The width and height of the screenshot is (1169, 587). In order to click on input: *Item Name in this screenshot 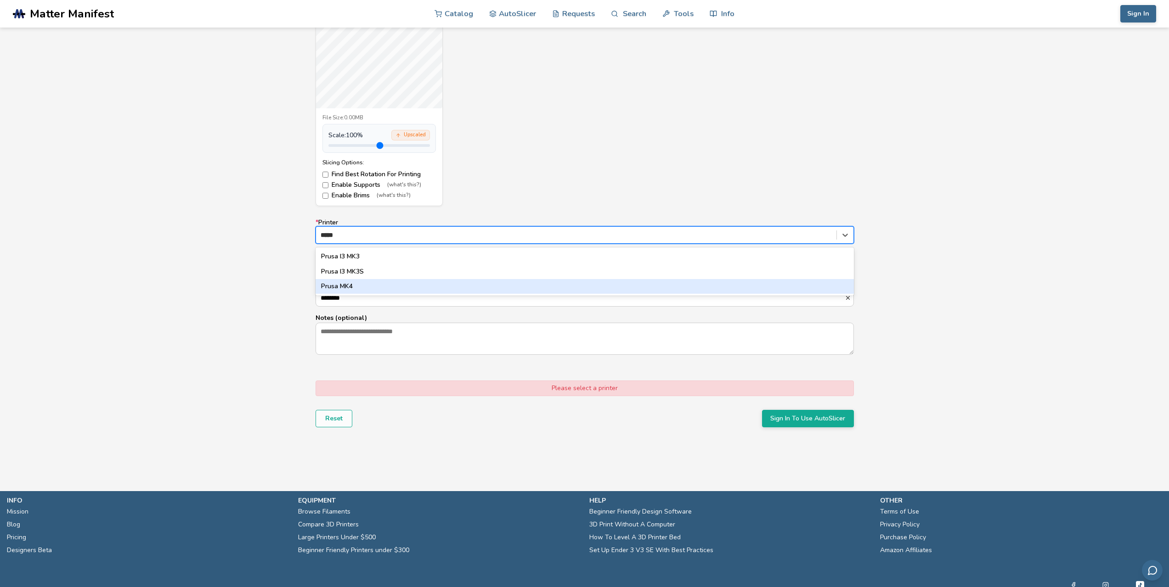, I will do `click(580, 298)`.